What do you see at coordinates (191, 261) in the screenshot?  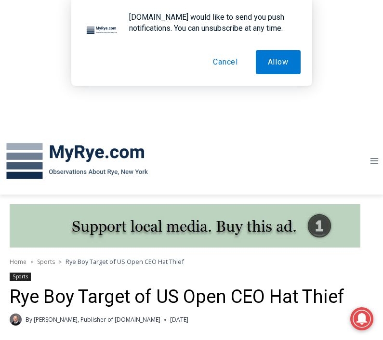 I see `nav: Breadcrumbs` at bounding box center [191, 261].